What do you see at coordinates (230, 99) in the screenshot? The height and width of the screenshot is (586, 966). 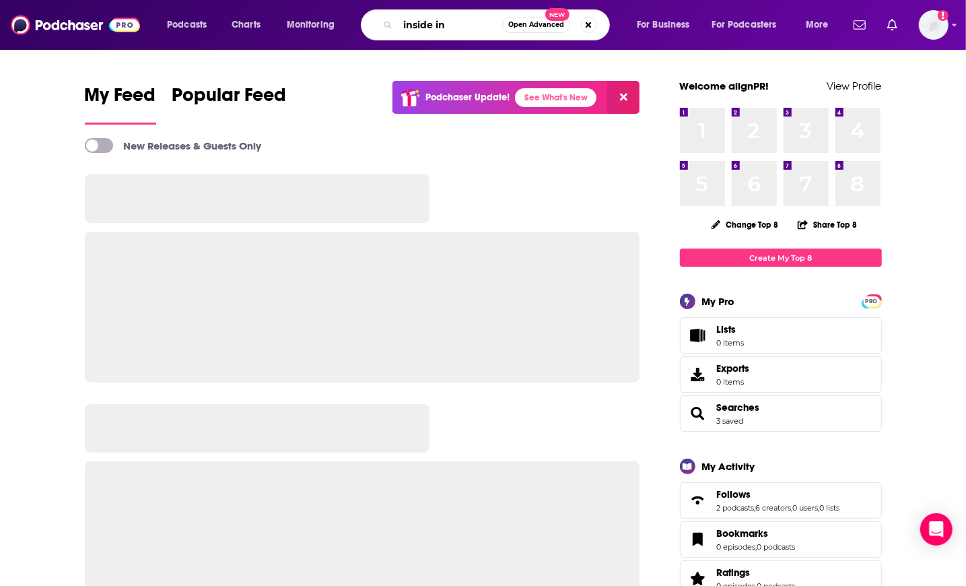 I see `span: Popular Feed` at bounding box center [230, 99].